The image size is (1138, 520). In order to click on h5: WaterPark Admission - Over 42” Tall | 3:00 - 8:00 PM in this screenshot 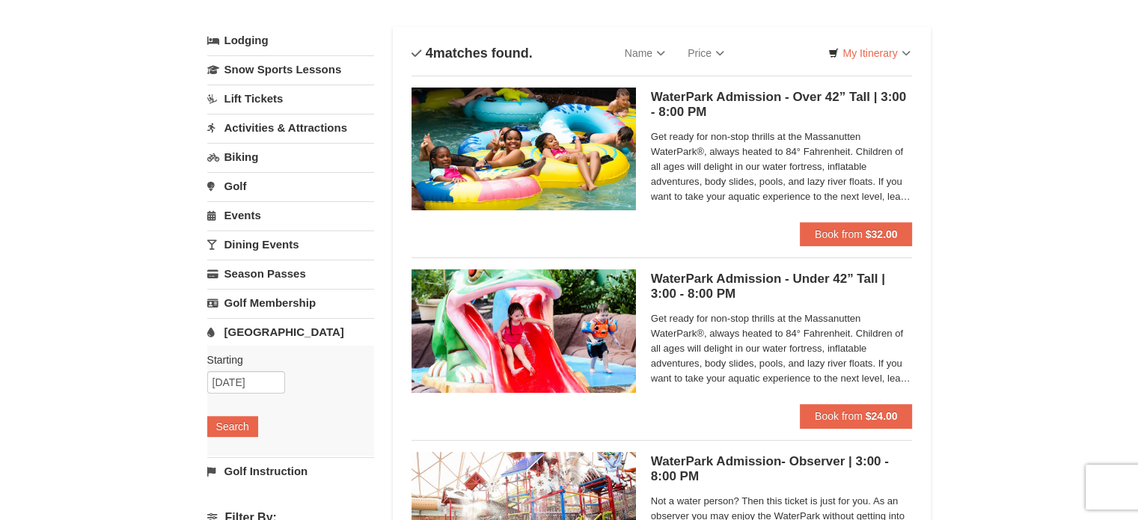, I will do `click(782, 105)`.